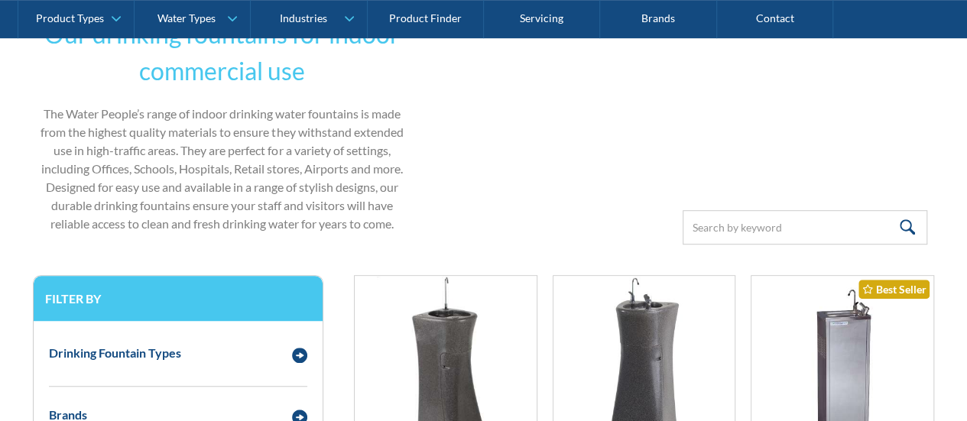 Image resolution: width=967 pixels, height=421 pixels. I want to click on p: The Water People’s range of indoor drinking water fountains is made from the highest quality mate..., so click(222, 169).